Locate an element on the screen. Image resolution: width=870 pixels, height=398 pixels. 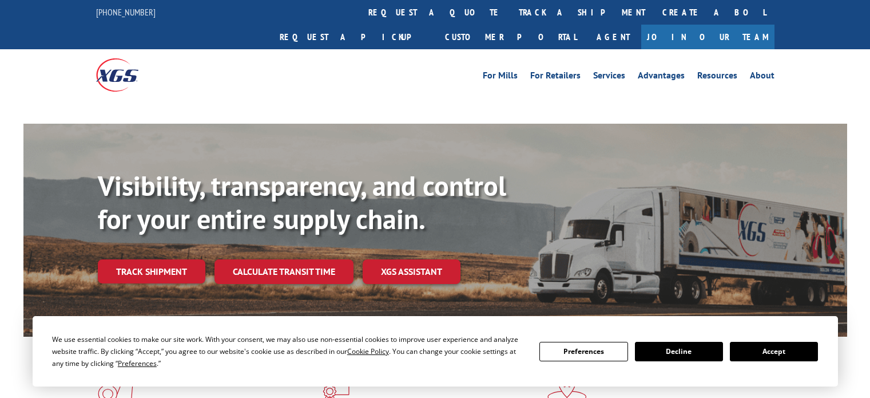
button: Decline is located at coordinates (679, 351).